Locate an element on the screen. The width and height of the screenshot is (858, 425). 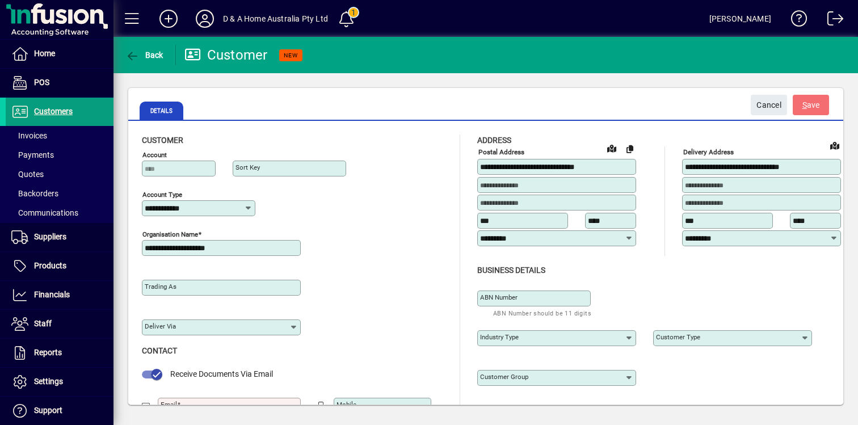
span: Backorders is located at coordinates (35, 193).